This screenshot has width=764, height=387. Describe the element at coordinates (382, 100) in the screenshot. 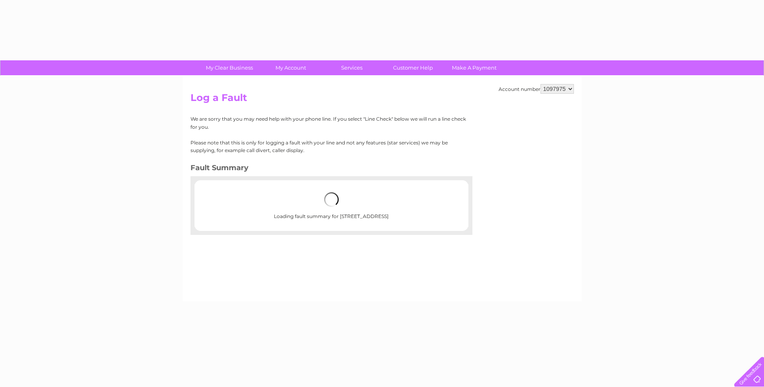

I see `h2: Log a Fault` at that location.